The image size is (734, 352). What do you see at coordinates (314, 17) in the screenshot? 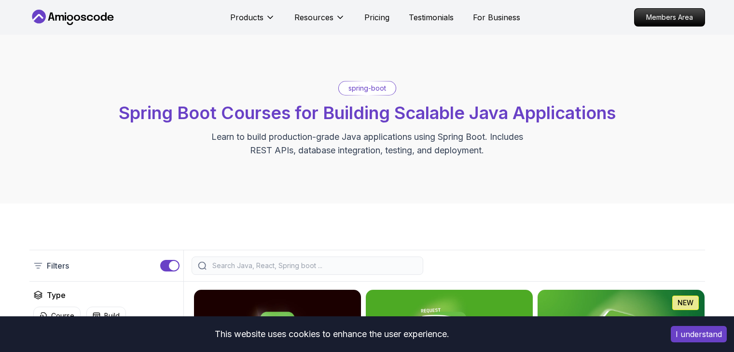
I see `p: Resources` at bounding box center [314, 17].